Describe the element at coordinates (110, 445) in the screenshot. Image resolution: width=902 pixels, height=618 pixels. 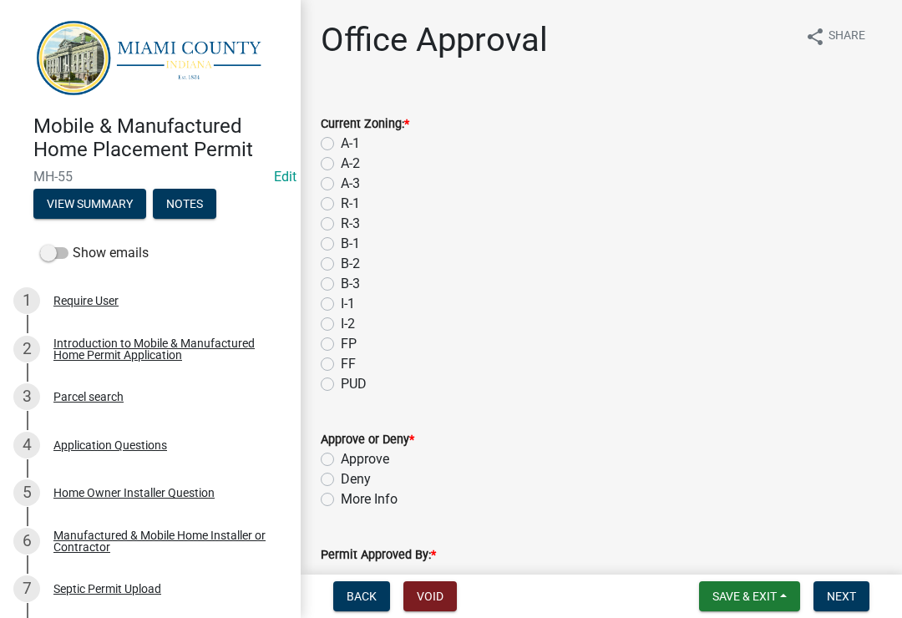
I see `div: Application Questions` at that location.